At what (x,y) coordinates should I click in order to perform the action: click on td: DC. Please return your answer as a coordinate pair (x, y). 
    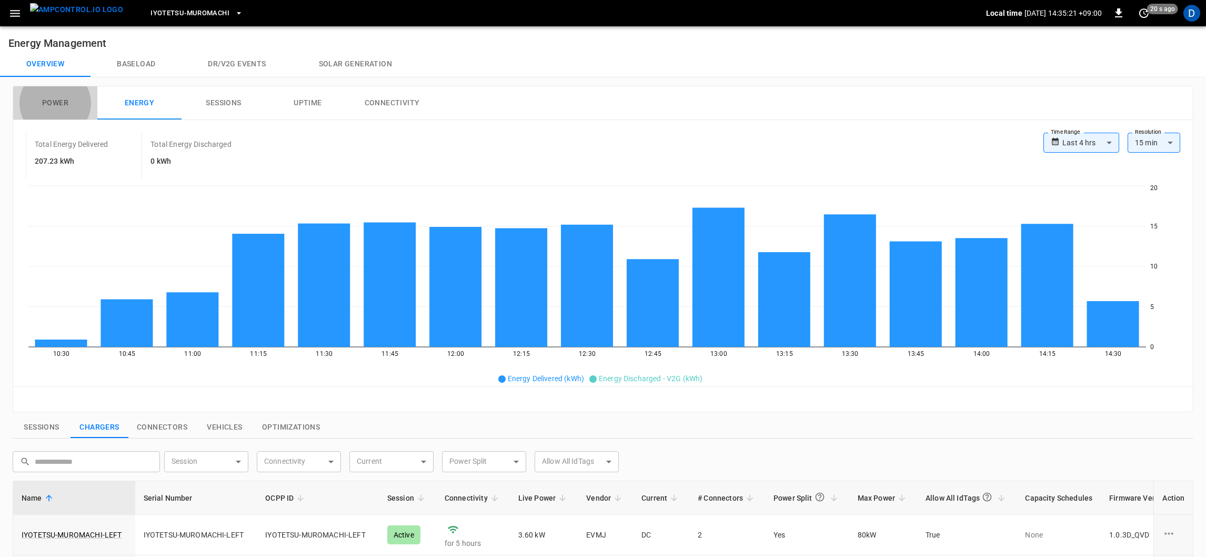
    Looking at the image, I should click on (661, 535).